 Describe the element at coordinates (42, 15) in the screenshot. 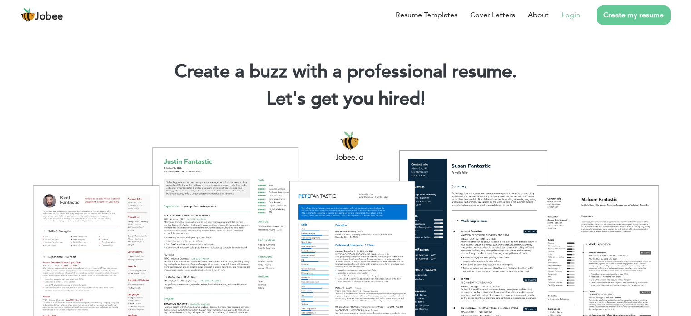

I see `a: Jobee` at that location.